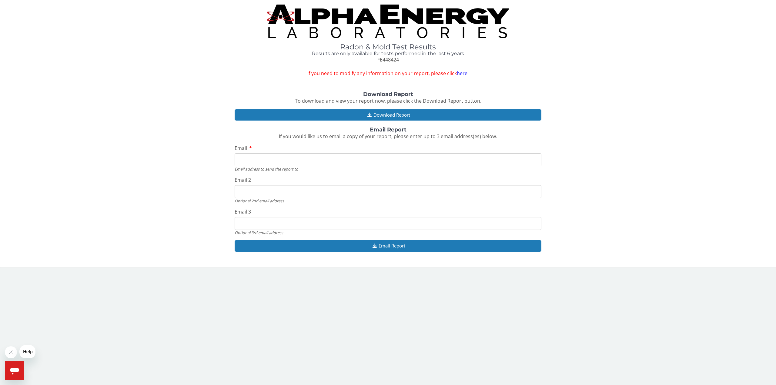 The image size is (776, 385). What do you see at coordinates (243, 180) in the screenshot?
I see `span: Email 2` at bounding box center [243, 180].